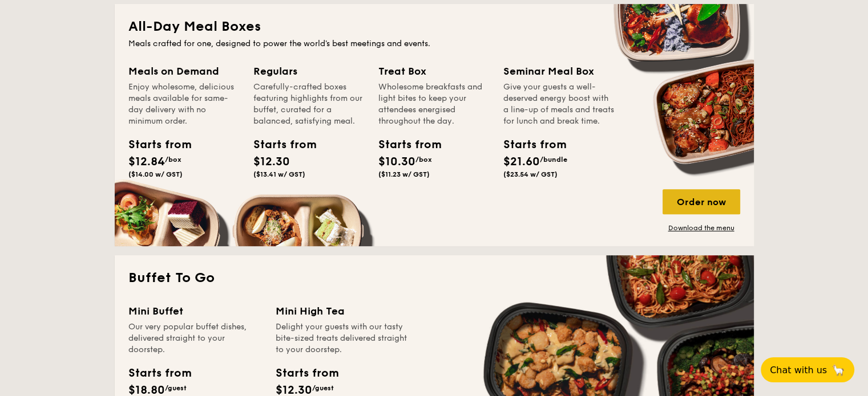 The width and height of the screenshot is (868, 396). Describe the element at coordinates (807, 370) in the screenshot. I see `button: Chat with us🦙` at that location.